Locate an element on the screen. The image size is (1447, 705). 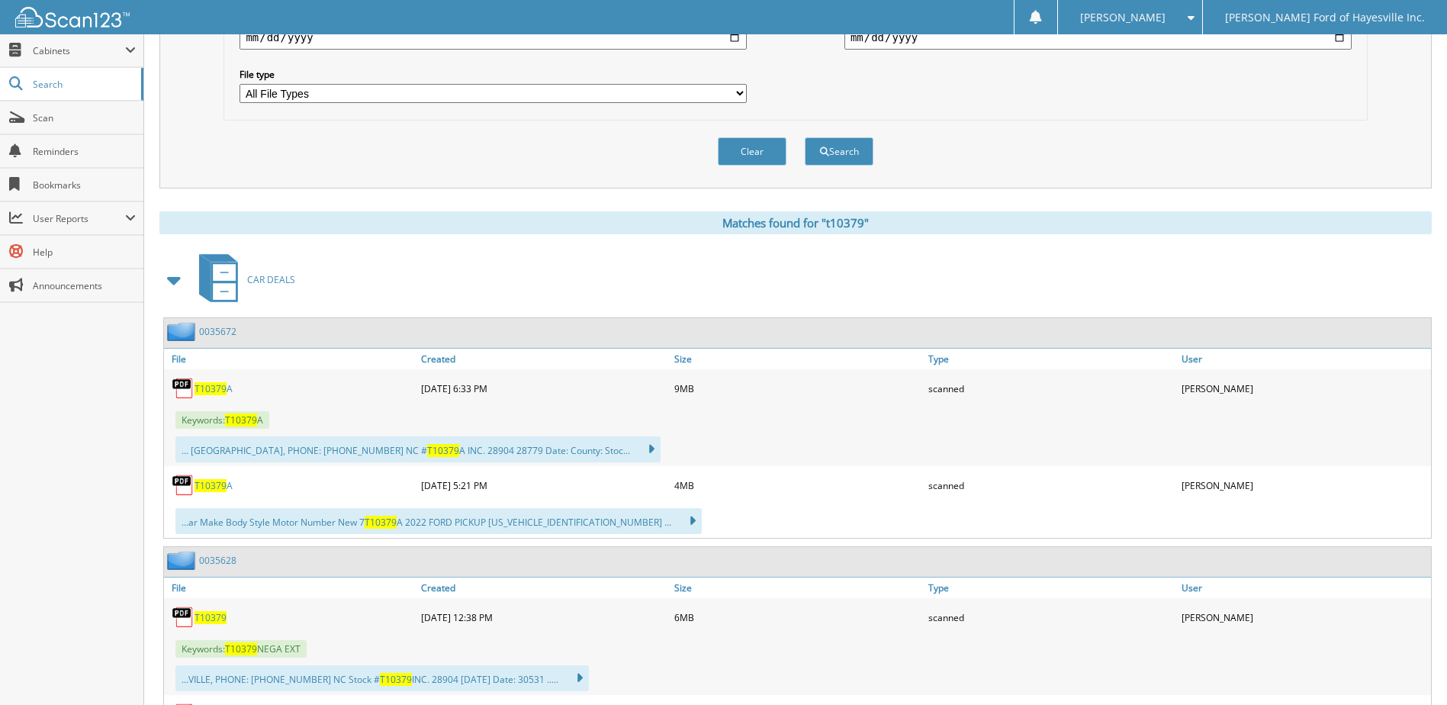
span: Scan is located at coordinates (84, 117).